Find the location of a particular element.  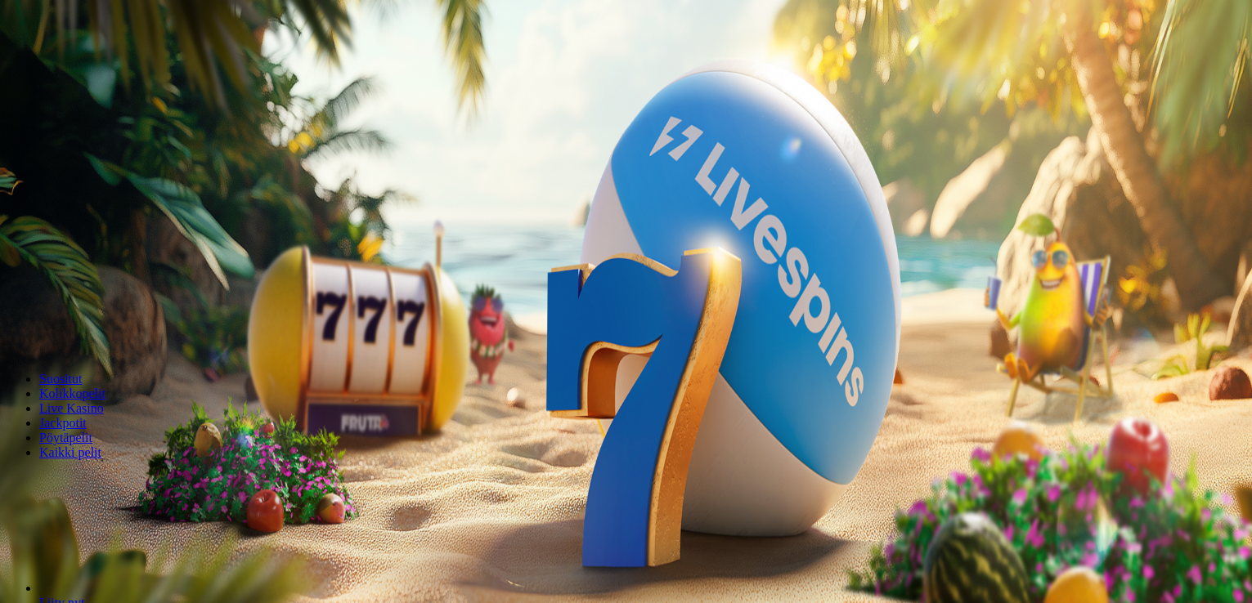

a: Live Kasino is located at coordinates (71, 408).